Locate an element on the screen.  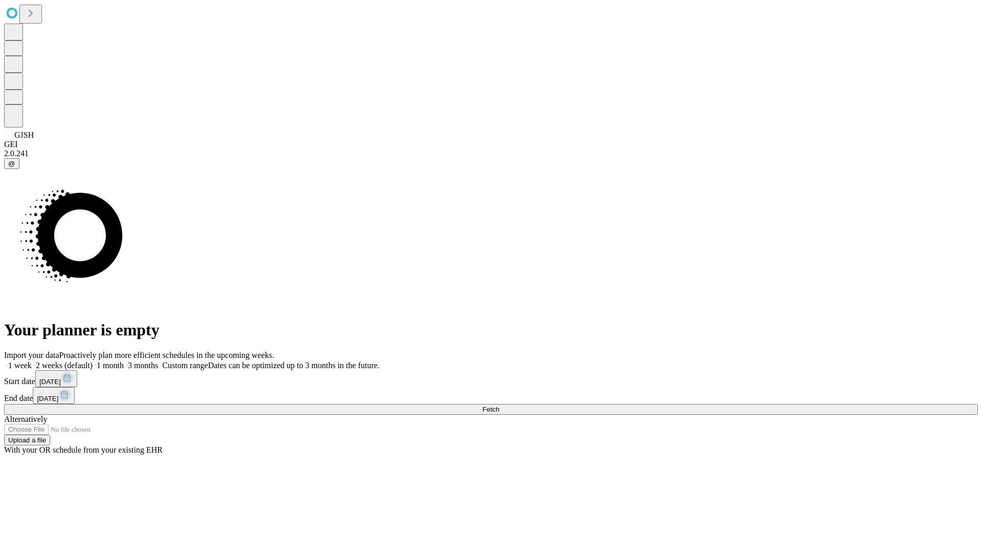
span: GJSH is located at coordinates (24, 135).